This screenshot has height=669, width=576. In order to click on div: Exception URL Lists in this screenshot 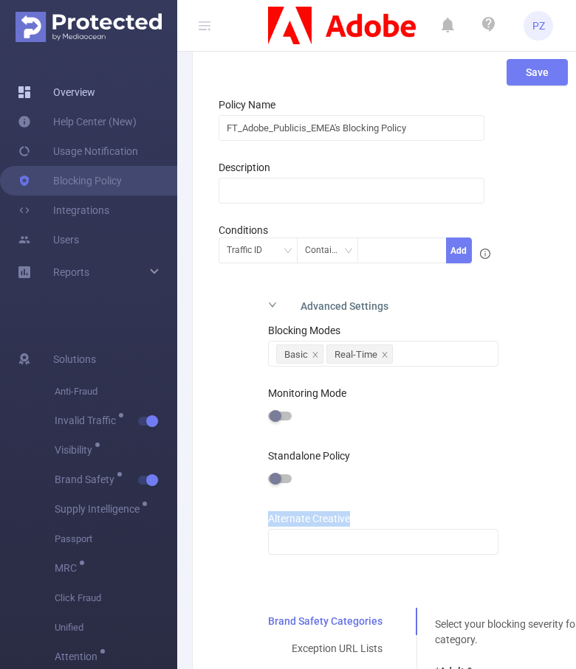, I will do `click(309, 649)`.